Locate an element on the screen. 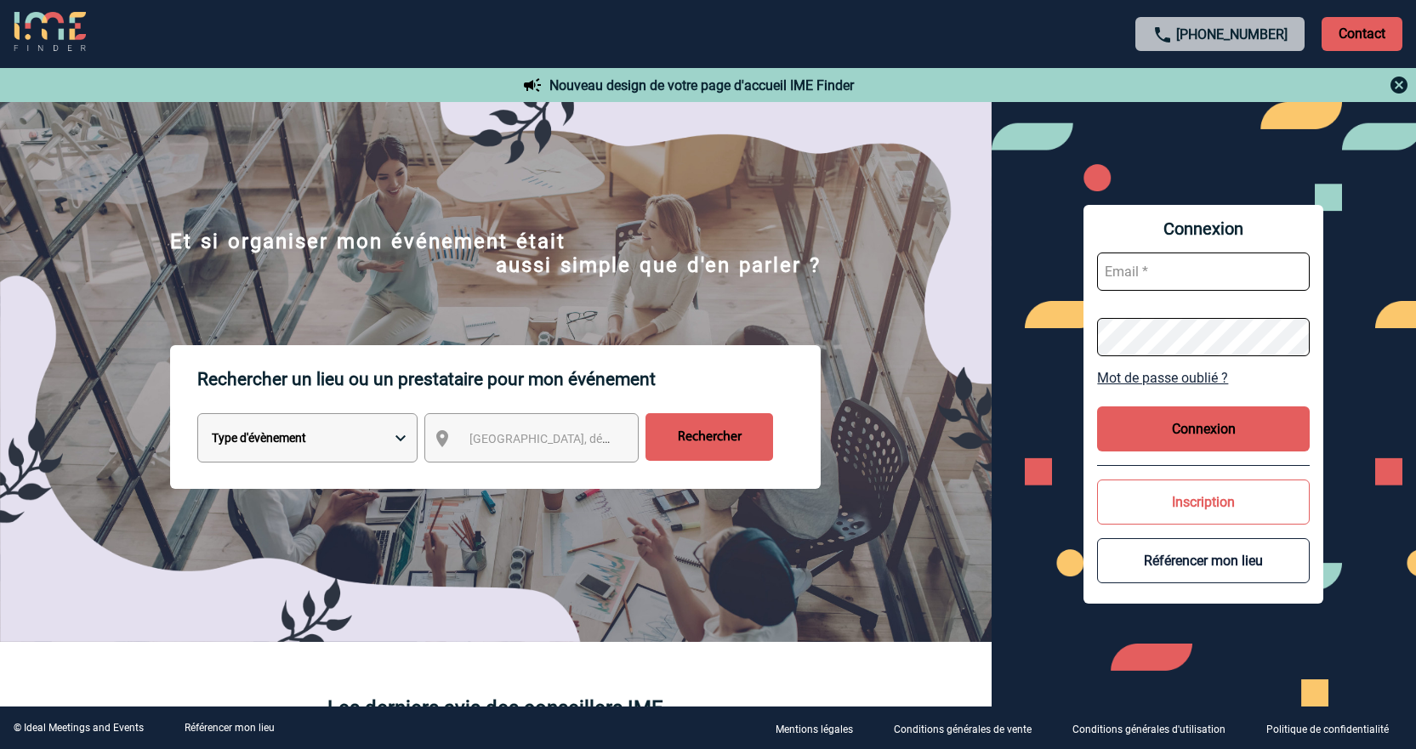 Image resolution: width=1416 pixels, height=749 pixels. p: Mentions légales is located at coordinates (814, 730).